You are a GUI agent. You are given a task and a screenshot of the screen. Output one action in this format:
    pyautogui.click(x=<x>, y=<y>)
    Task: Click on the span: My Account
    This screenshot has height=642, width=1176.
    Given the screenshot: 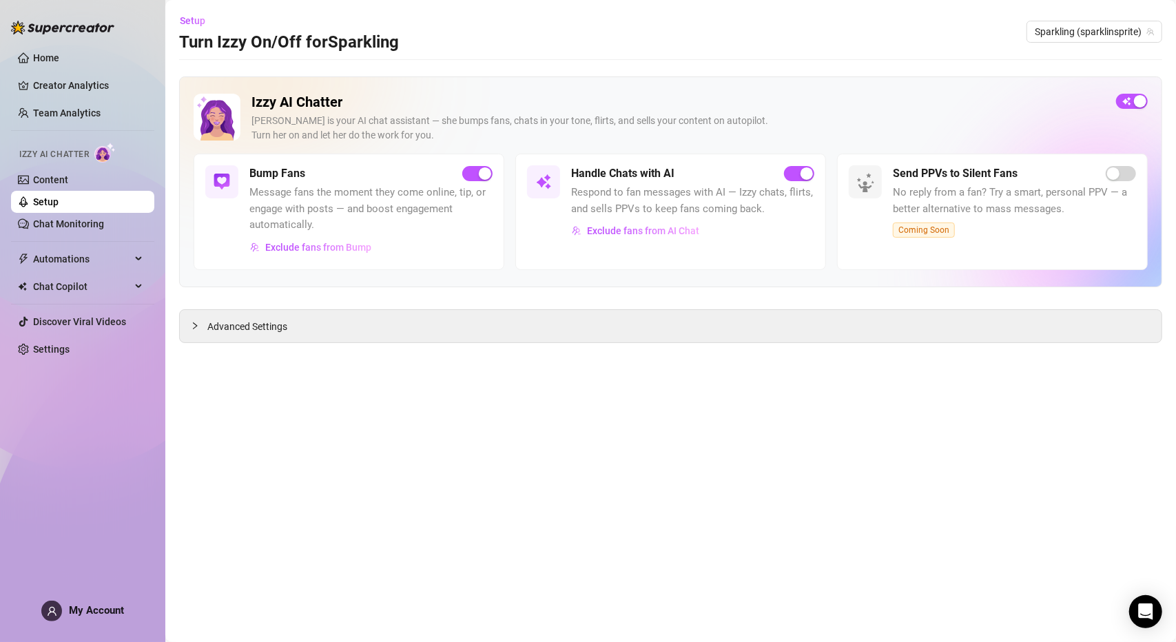 What is the action you would take?
    pyautogui.click(x=96, y=611)
    